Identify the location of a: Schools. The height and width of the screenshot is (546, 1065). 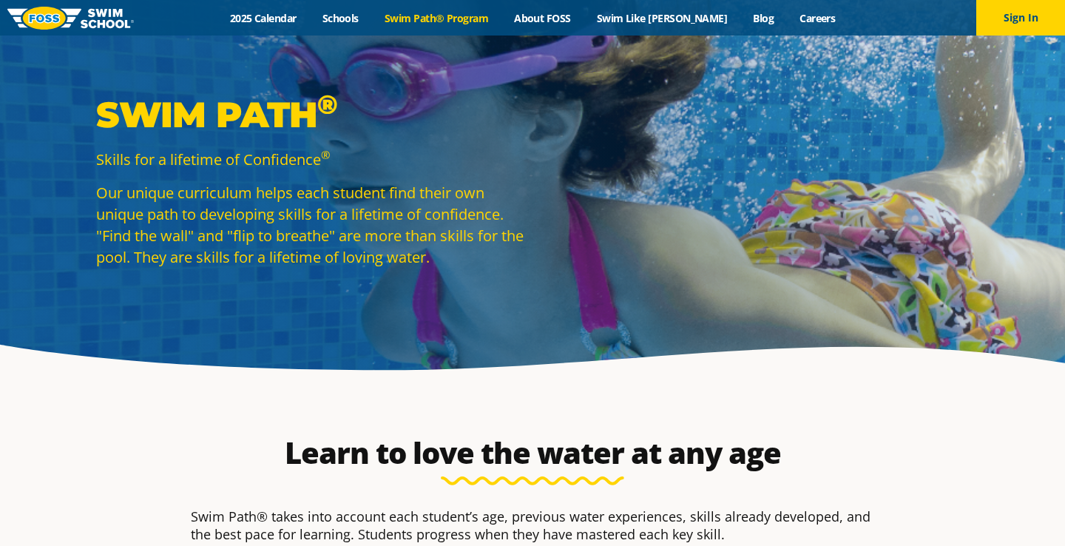
(340, 18).